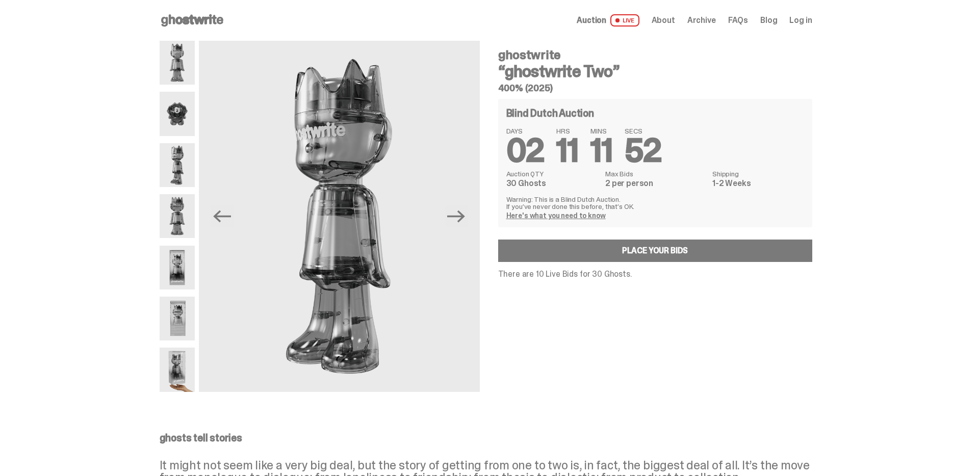  I want to click on span: HRS, so click(567, 131).